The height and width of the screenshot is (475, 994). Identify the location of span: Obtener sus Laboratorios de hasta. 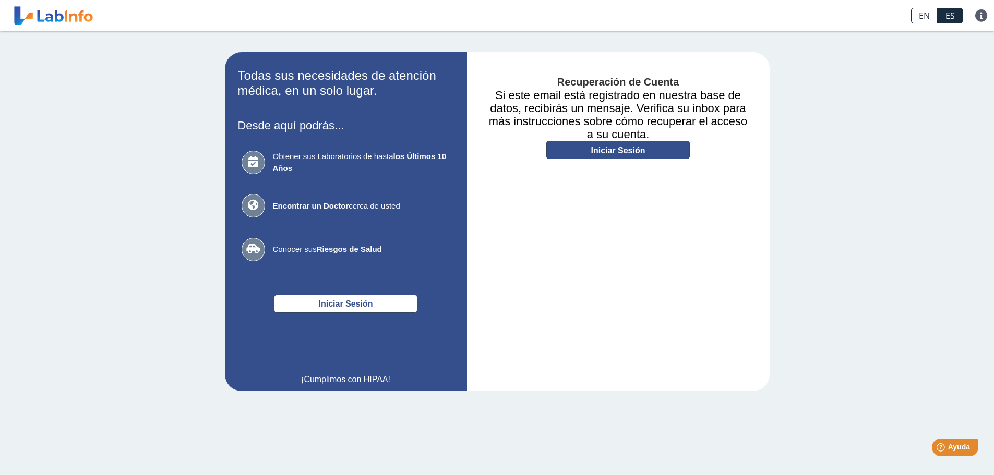
(362, 162).